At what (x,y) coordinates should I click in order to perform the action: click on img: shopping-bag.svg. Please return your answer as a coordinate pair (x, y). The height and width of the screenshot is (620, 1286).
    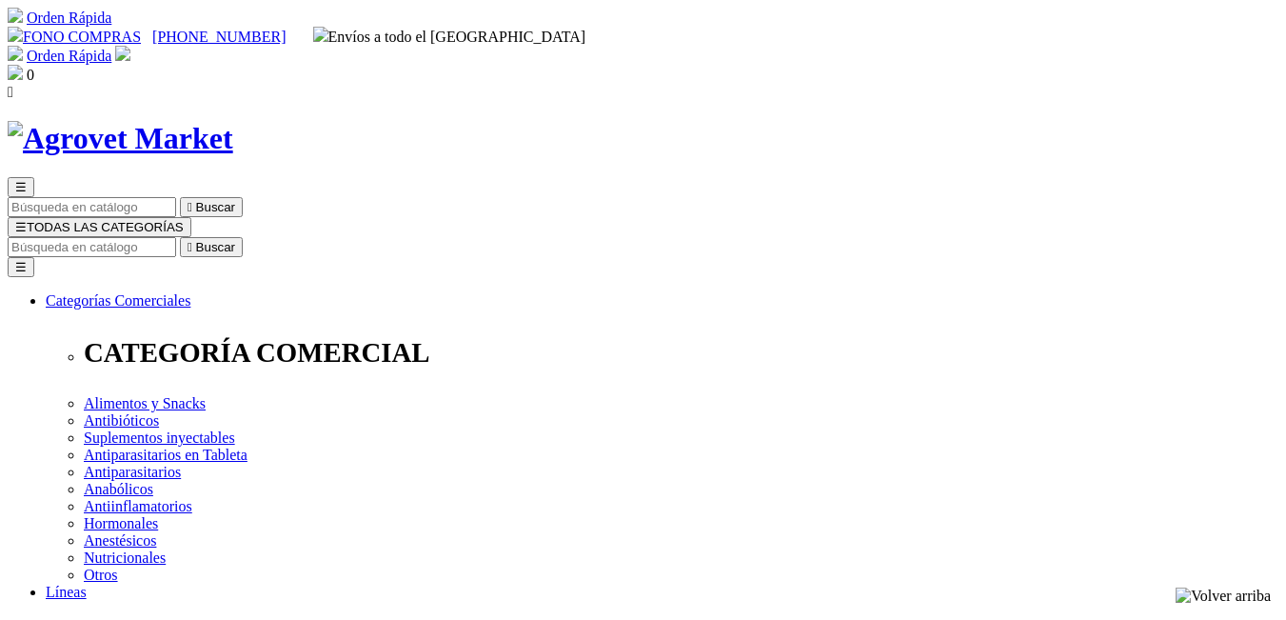
    Looking at the image, I should click on (15, 72).